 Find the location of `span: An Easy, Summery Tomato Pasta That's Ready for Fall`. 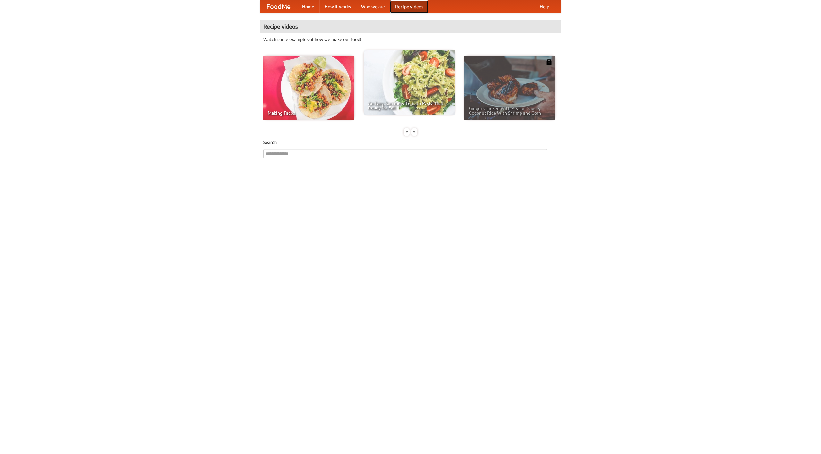

span: An Easy, Summery Tomato Pasta That's Ready for Fall is located at coordinates (409, 105).